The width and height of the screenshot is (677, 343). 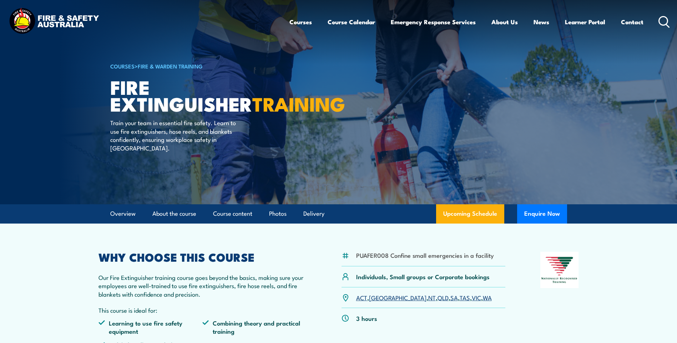 What do you see at coordinates (351, 22) in the screenshot?
I see `a: Course Calendar` at bounding box center [351, 22].